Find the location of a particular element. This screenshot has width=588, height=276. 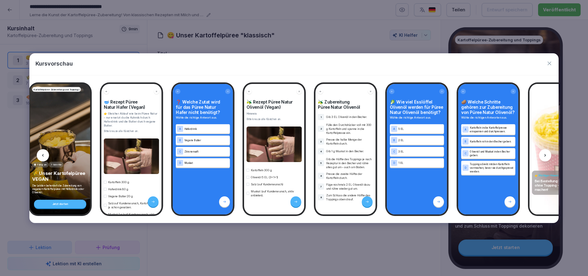

p: Bei Bestellung Püree Natur ohne Topping - Becher voll machen! is located at coordinates (560, 185).